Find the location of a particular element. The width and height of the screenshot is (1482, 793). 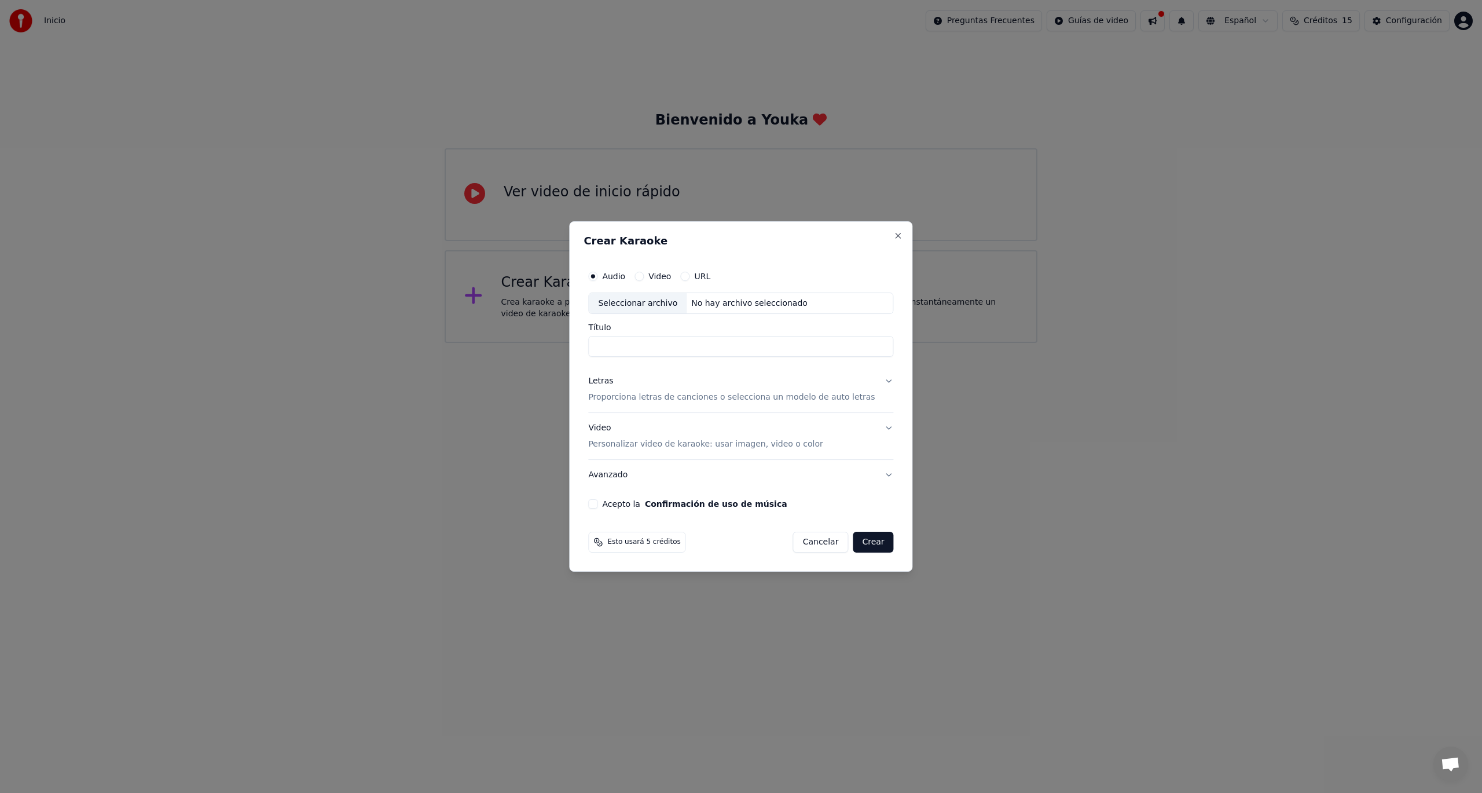

button: VideoPersonalizar video de karaoke: usar imagen, video o color is located at coordinates (741, 437).